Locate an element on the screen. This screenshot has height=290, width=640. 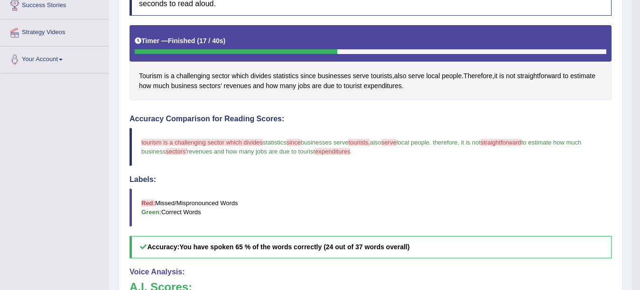
span: to estimate how much business is located at coordinates (362, 147).